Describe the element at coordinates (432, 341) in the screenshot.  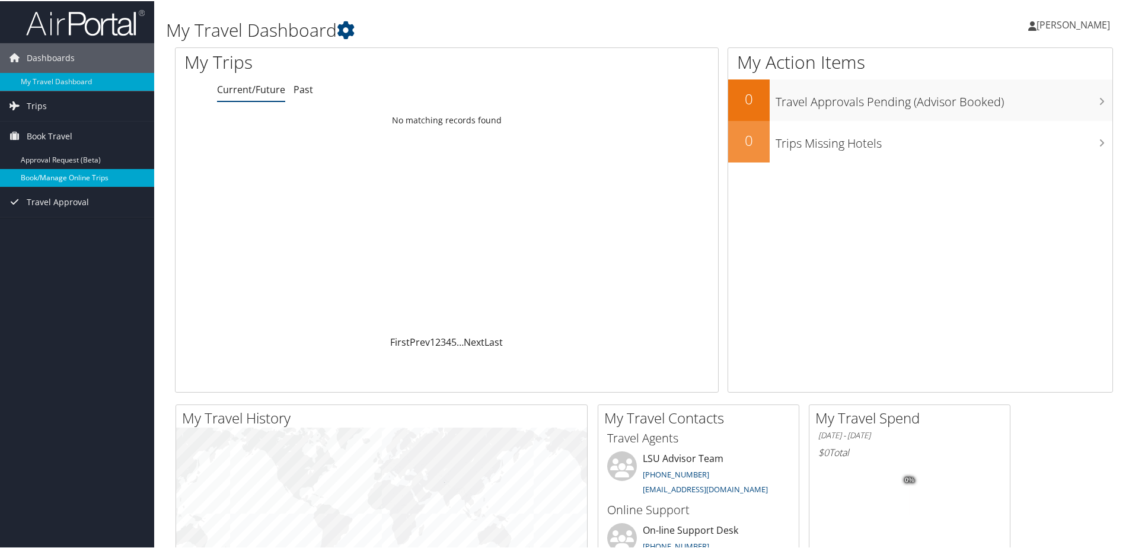
I see `a: 1` at that location.